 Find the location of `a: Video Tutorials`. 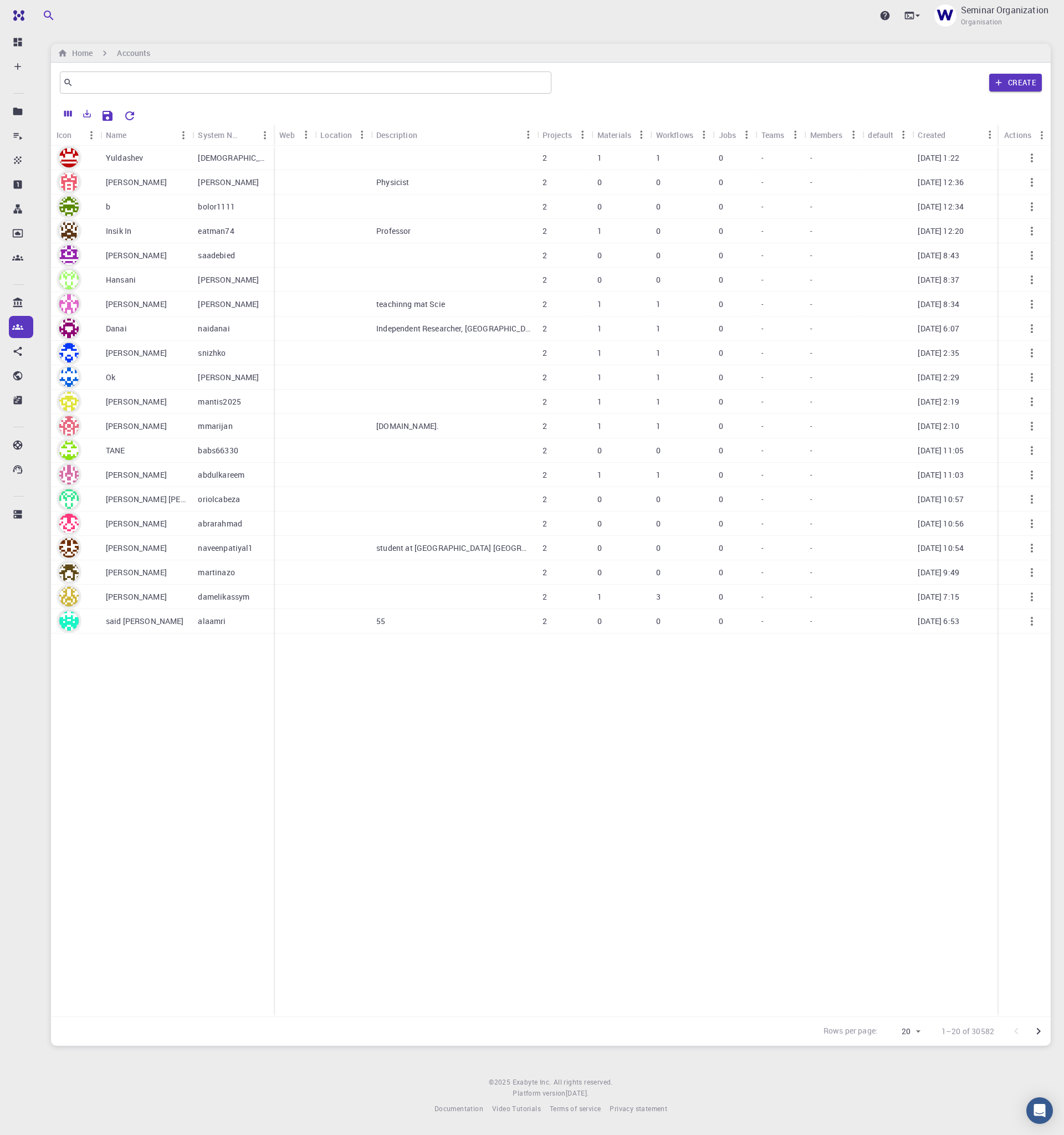

a: Video Tutorials is located at coordinates (517, 1109).